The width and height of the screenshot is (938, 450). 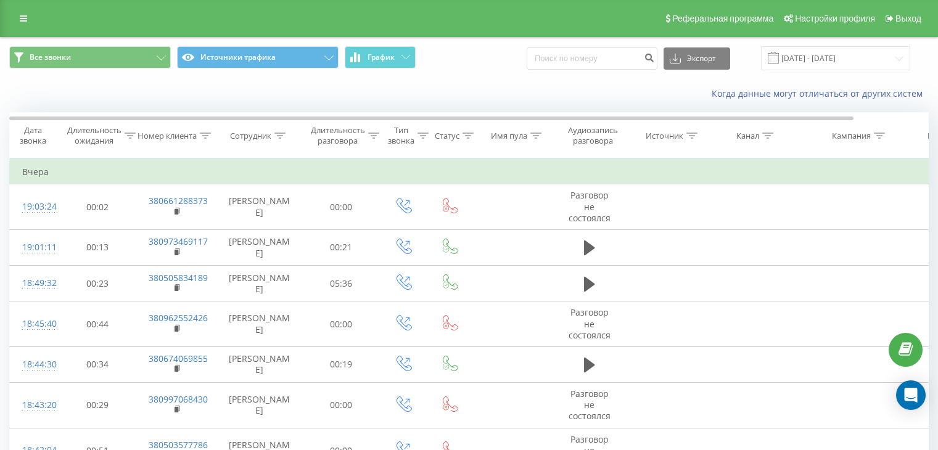 What do you see at coordinates (94, 136) in the screenshot?
I see `div: Длительность ожидания` at bounding box center [94, 136].